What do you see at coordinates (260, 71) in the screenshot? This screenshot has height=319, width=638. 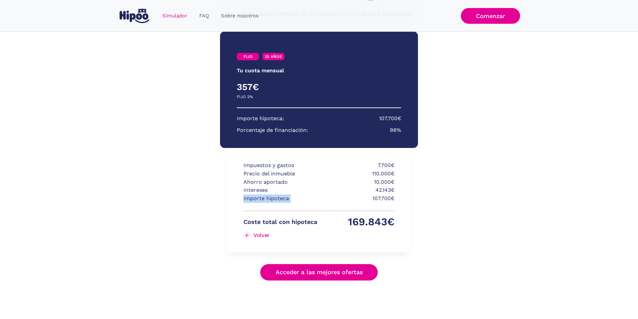 I see `p: Tu cuota mensual` at bounding box center [260, 71].